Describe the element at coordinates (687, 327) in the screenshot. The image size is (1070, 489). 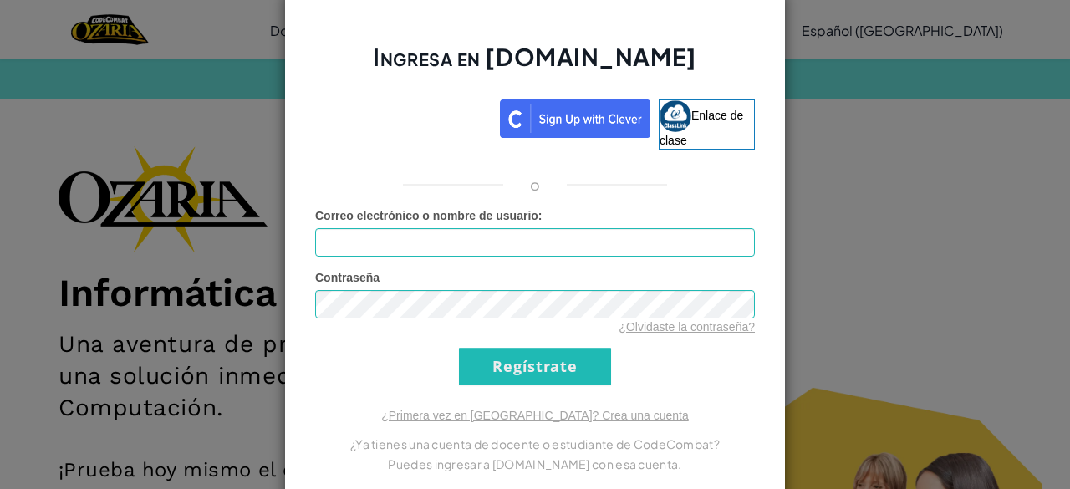
I see `font: ¿Olvidaste la contraseña?` at that location.